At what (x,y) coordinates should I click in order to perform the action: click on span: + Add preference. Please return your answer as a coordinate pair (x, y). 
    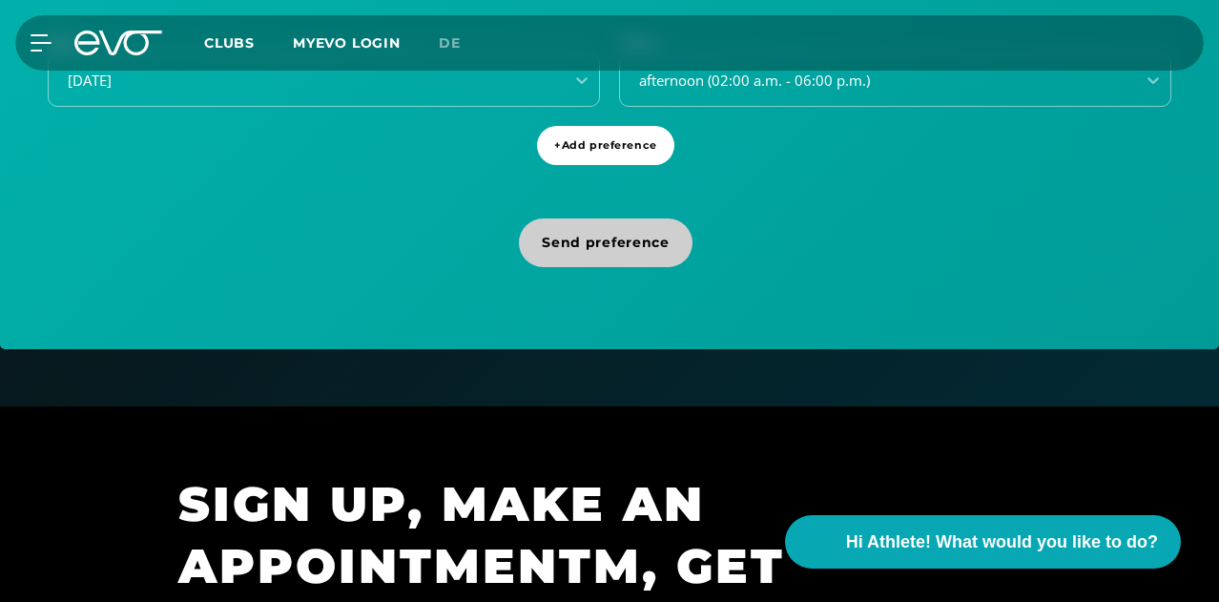
    Looking at the image, I should click on (605, 145).